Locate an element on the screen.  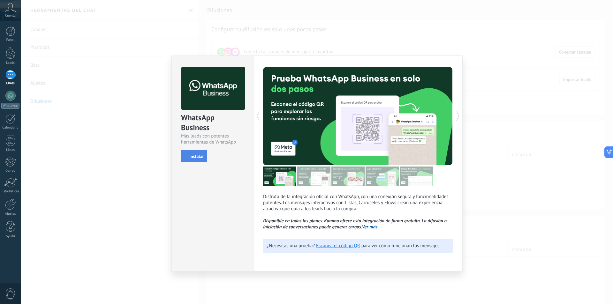
div: Chats is located at coordinates (11, 83).